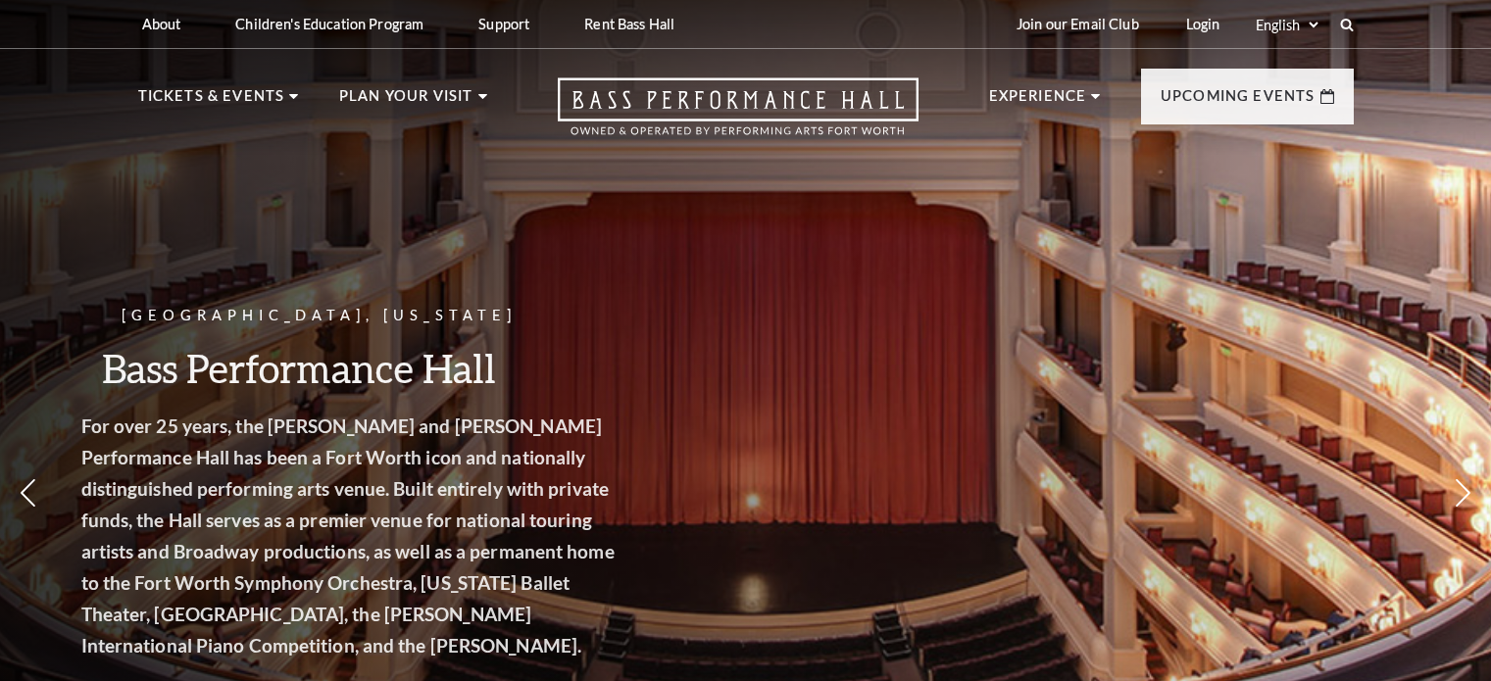  What do you see at coordinates (329, 24) in the screenshot?
I see `p: Children's Education Program` at bounding box center [329, 24].